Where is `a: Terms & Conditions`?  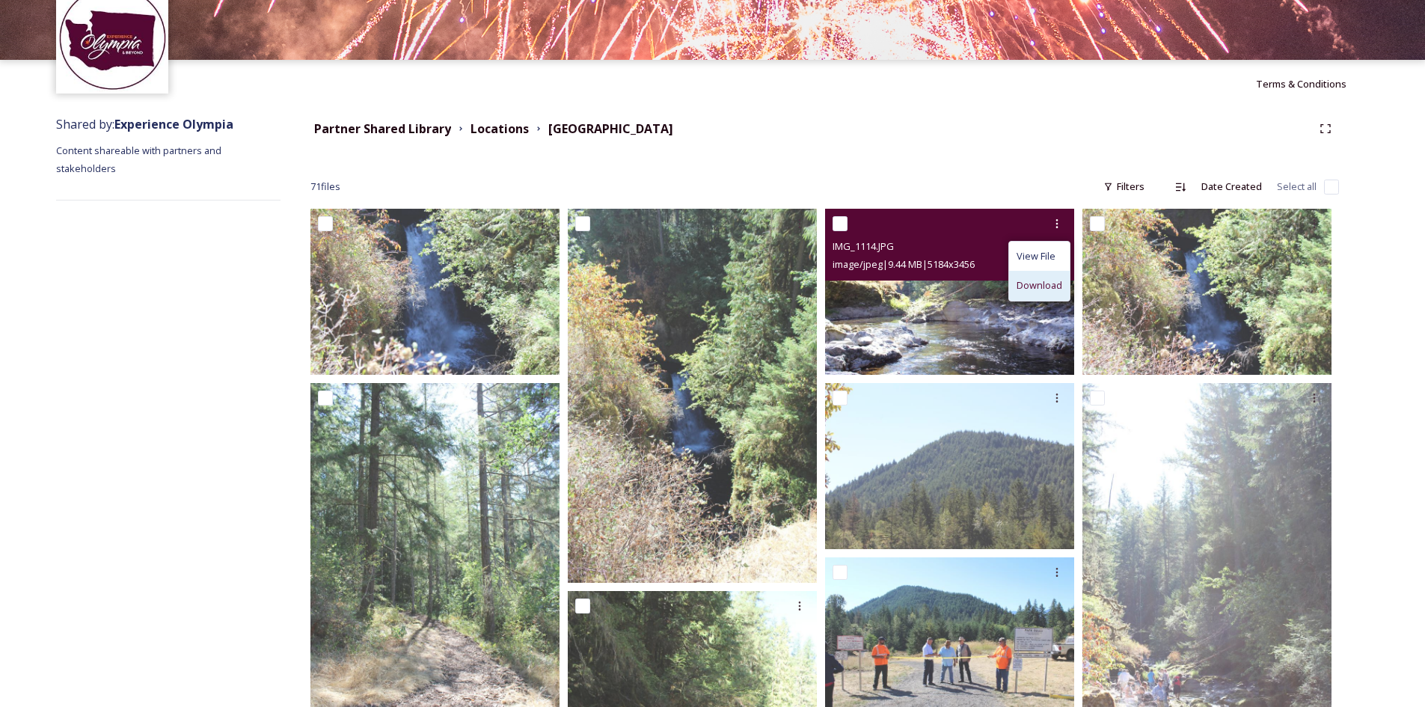 a: Terms & Conditions is located at coordinates (1312, 84).